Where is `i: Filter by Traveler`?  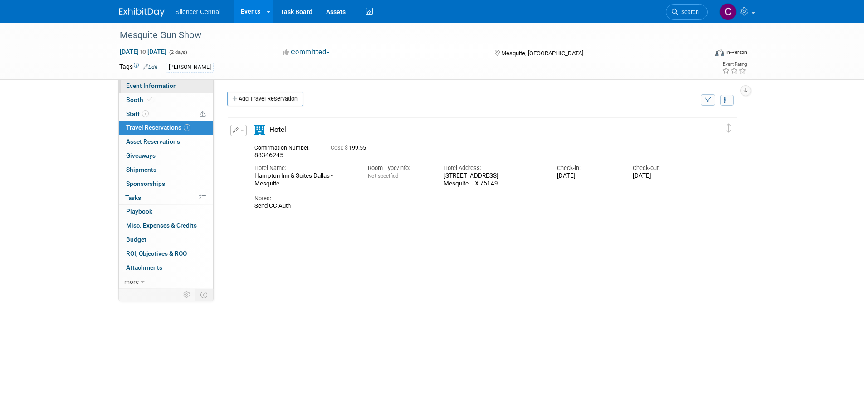 i: Filter by Traveler is located at coordinates (708, 100).